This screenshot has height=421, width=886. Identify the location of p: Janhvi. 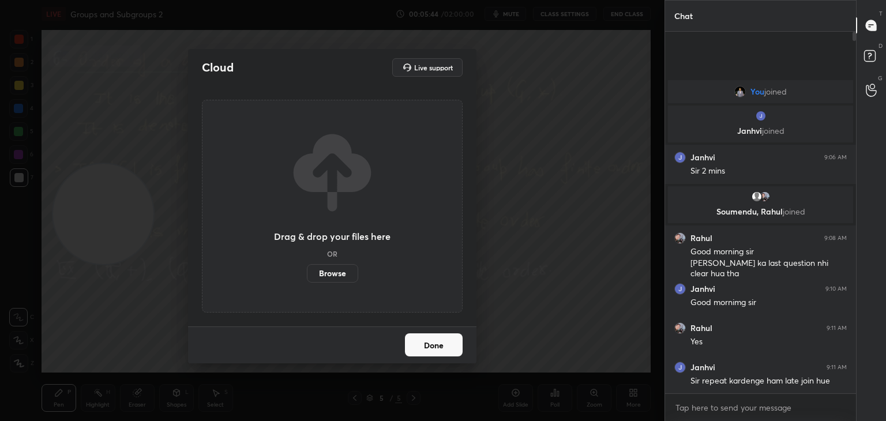
(760, 131).